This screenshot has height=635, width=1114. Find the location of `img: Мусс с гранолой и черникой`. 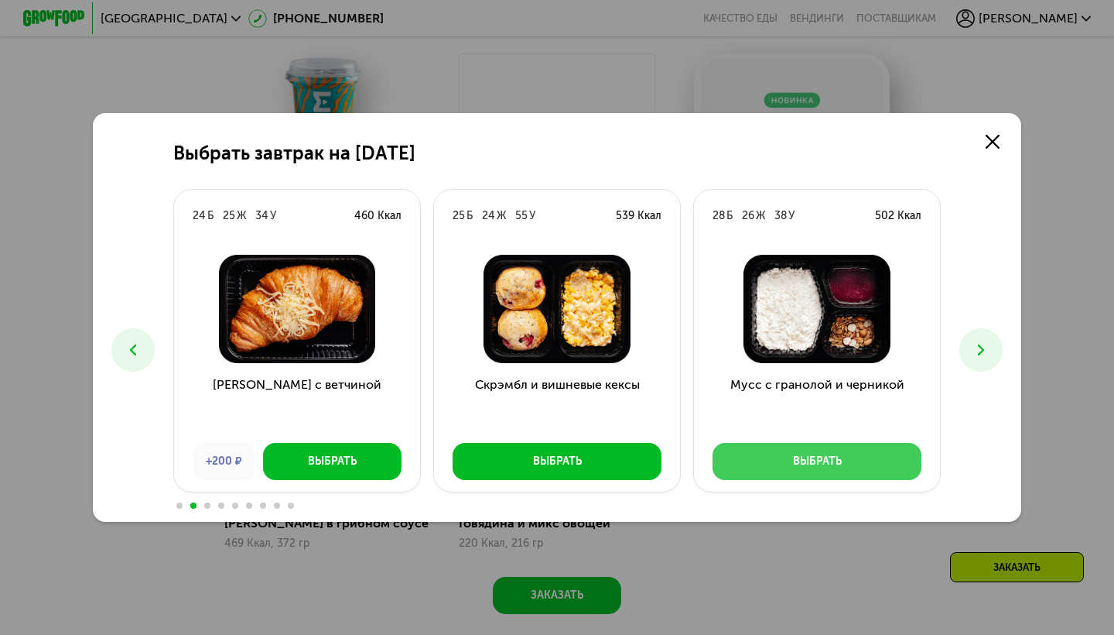

img: Мусс с гранолой и черникой is located at coordinates (817, 309).